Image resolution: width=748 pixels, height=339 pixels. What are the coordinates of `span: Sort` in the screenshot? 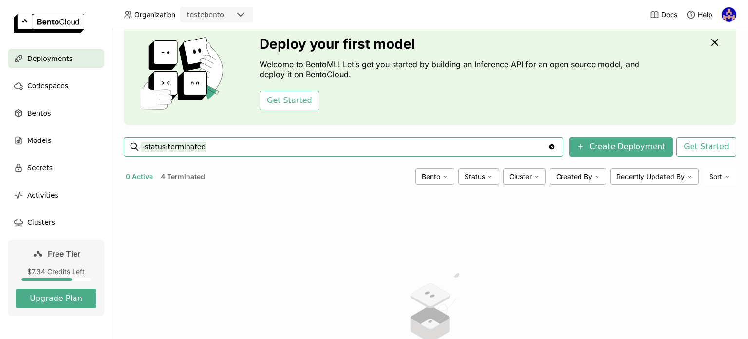 It's located at (716, 176).